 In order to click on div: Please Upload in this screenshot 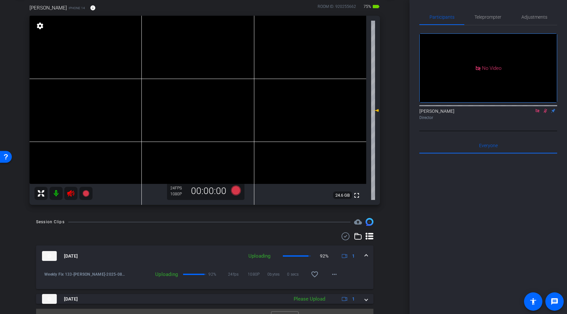, I will do `click(309, 299)`.